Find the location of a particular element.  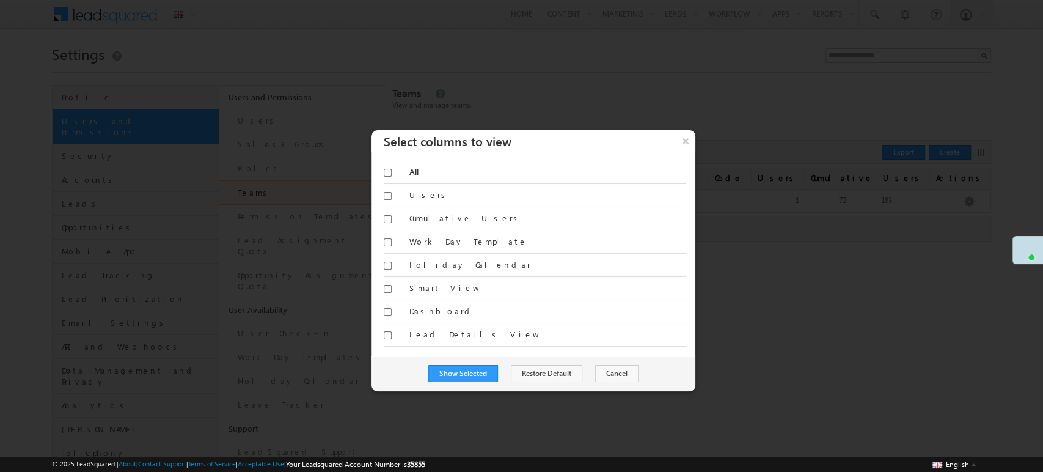

span: © 2025 LeadSquared | | | | | is located at coordinates (238, 464).